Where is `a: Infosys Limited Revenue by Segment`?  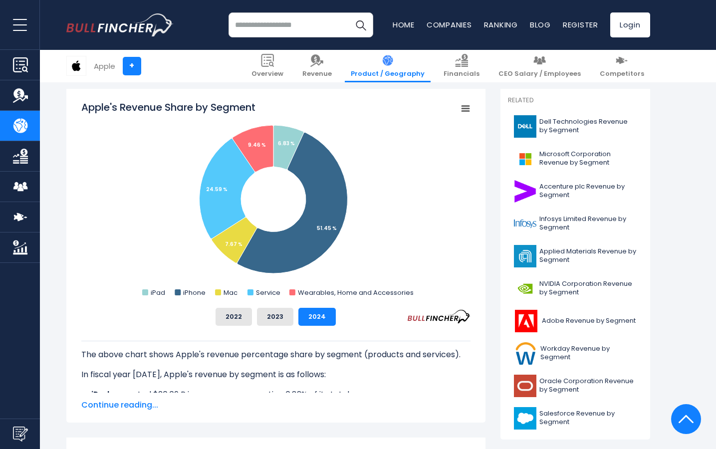
a: Infosys Limited Revenue by Segment is located at coordinates (575, 223).